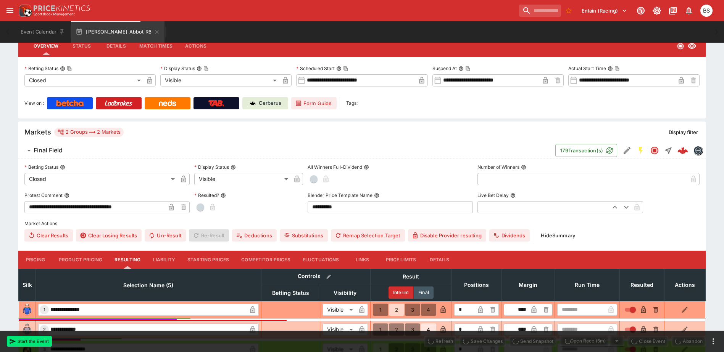 The height and width of the screenshot is (352, 724). I want to click on img: Ladbrokes, so click(118, 103).